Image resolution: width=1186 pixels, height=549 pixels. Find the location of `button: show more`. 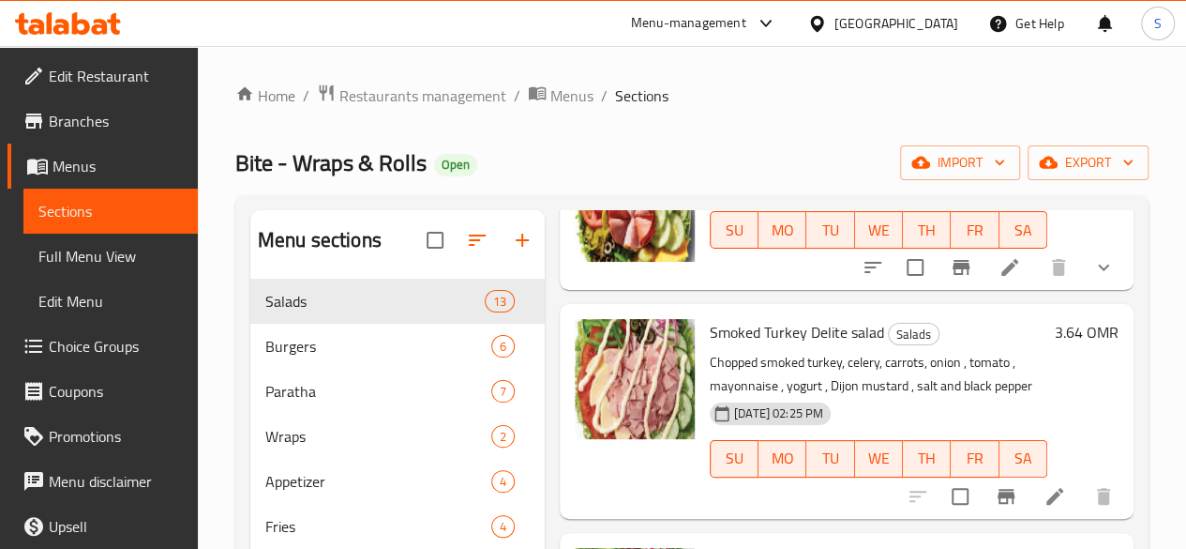

button: show more is located at coordinates (1104, 267).